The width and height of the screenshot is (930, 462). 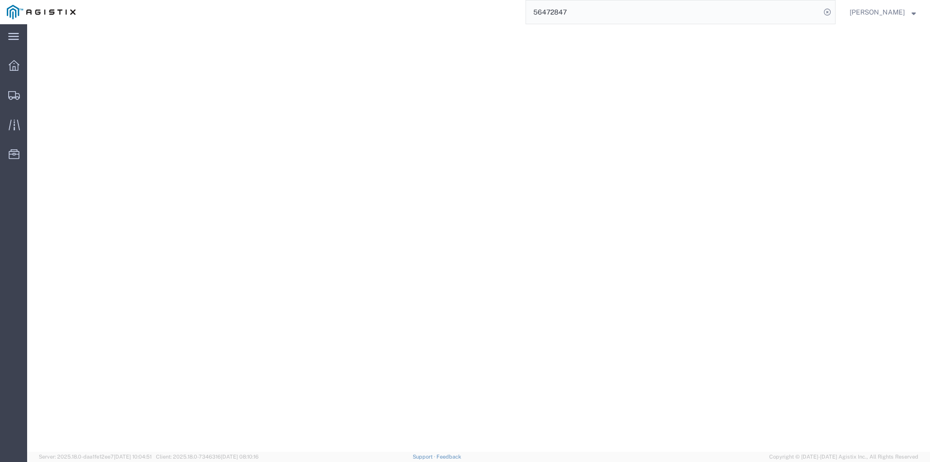 I want to click on span: Server: 2025.18.0-daa1fe12ee7, so click(x=95, y=456).